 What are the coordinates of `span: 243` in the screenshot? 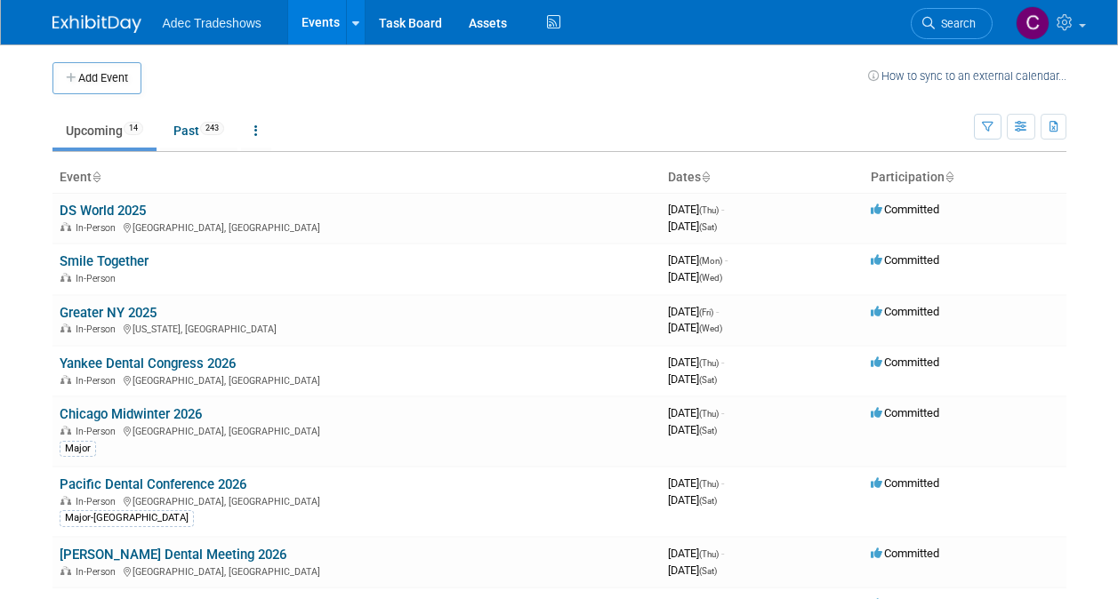 It's located at (212, 128).